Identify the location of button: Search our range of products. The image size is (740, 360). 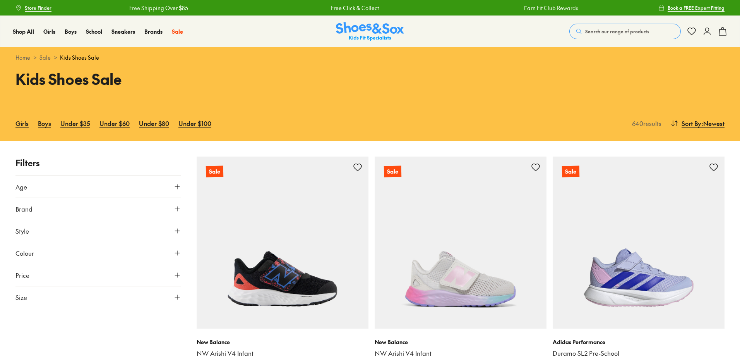
(625, 31).